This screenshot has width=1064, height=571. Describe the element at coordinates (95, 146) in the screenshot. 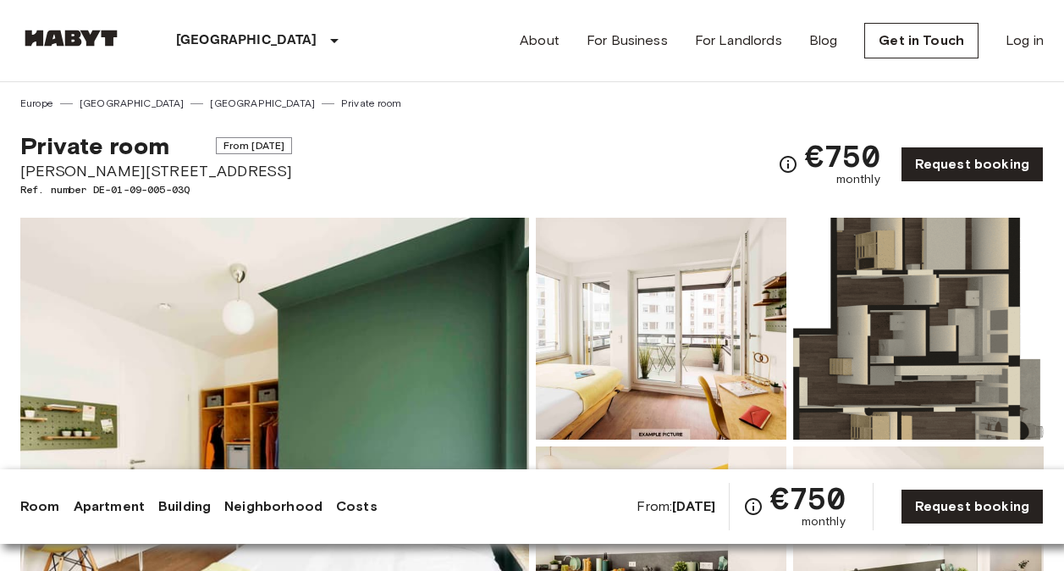

I see `span: Private room` at that location.